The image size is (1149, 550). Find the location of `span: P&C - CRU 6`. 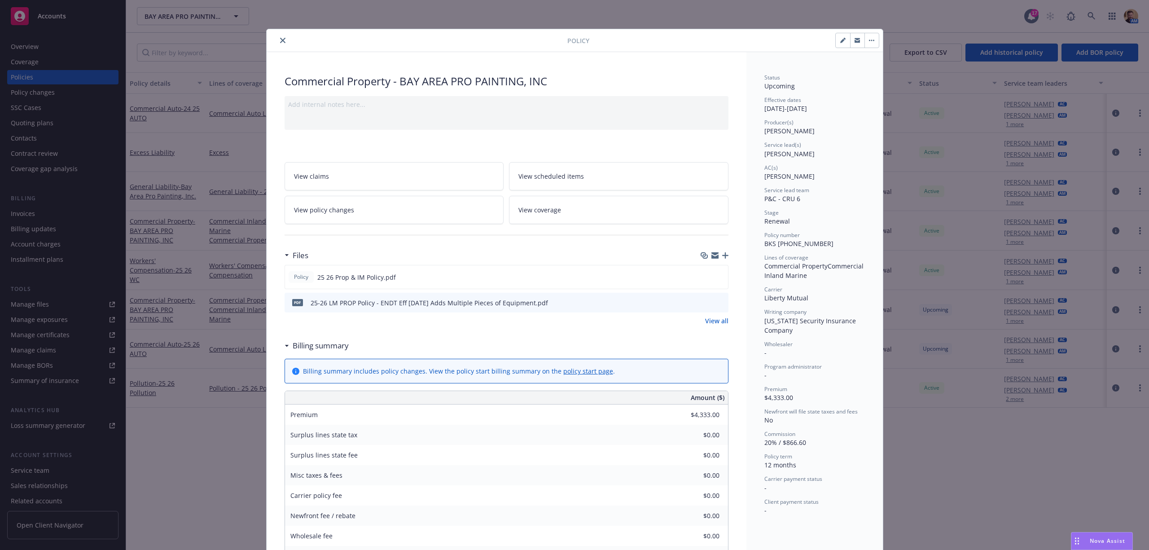

span: P&C - CRU 6 is located at coordinates (782, 198).